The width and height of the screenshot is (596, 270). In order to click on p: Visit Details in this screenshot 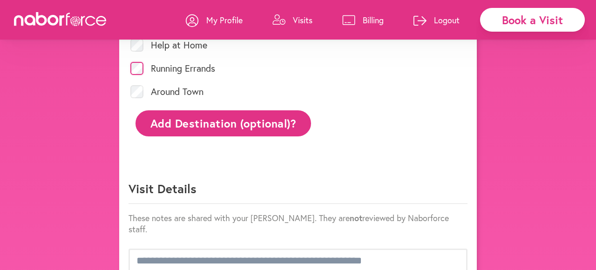, I will do `click(298, 192)`.